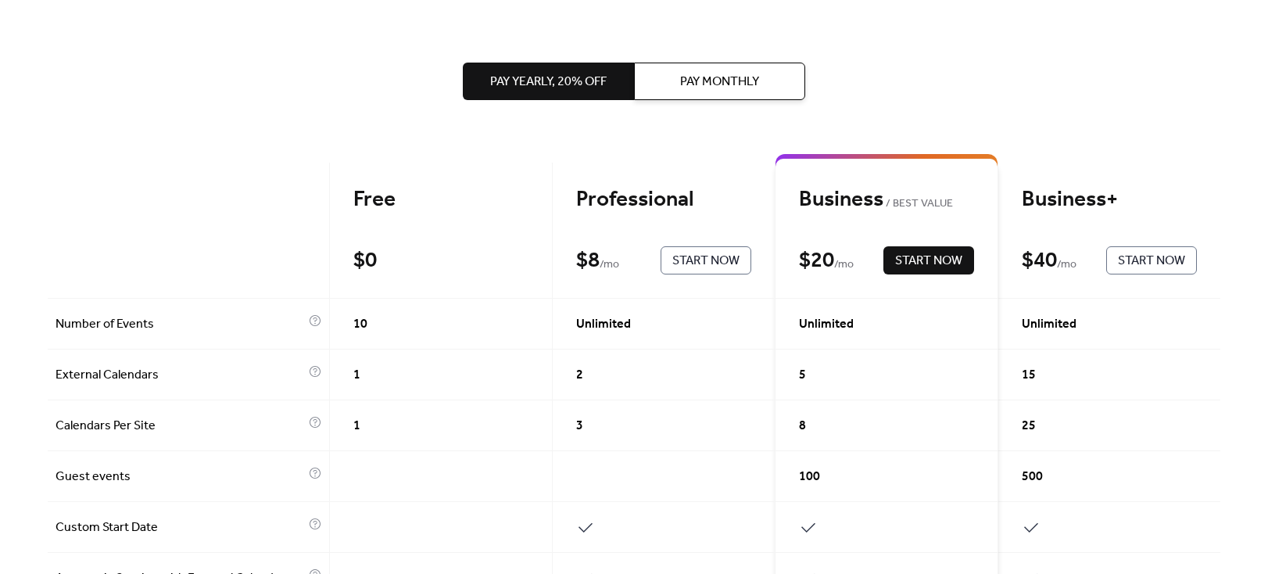 This screenshot has width=1268, height=574. I want to click on span: BEST VALUE, so click(918, 204).